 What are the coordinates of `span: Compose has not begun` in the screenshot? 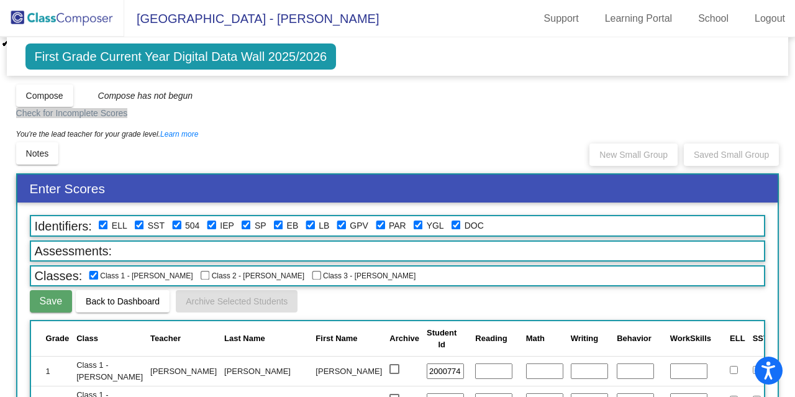 It's located at (139, 96).